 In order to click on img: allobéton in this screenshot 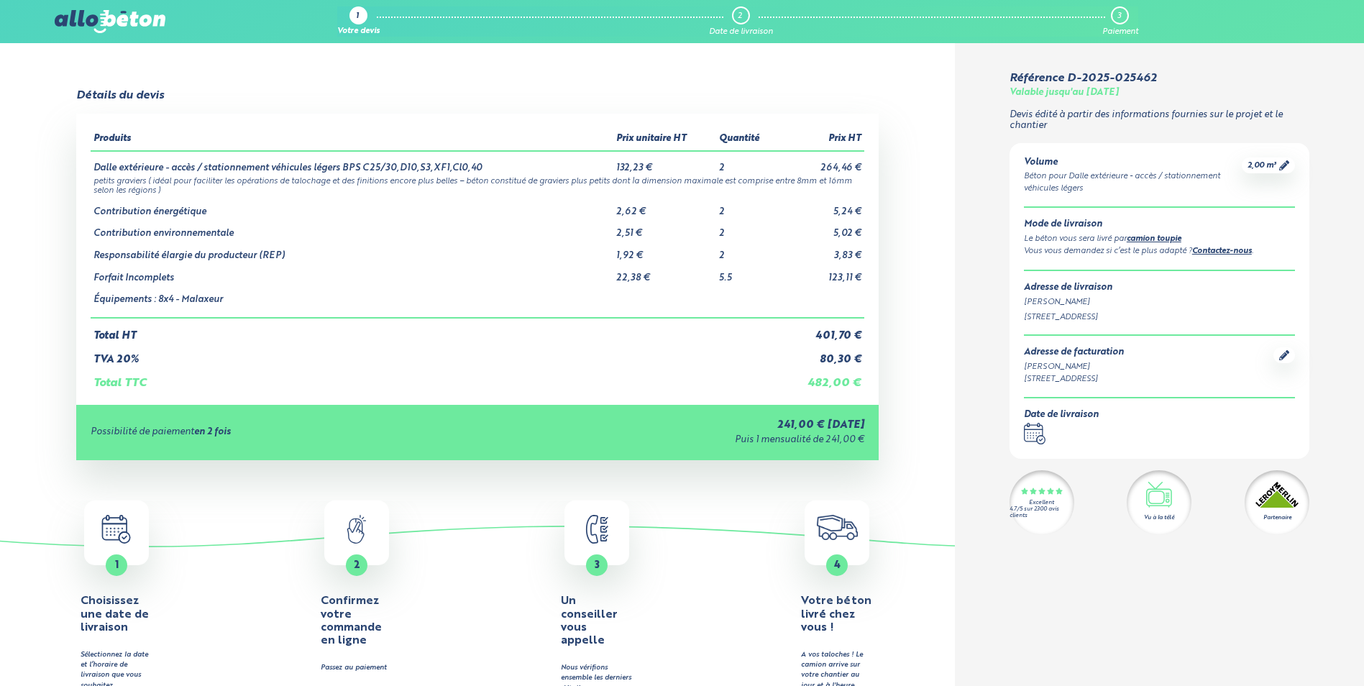, I will do `click(110, 22)`.